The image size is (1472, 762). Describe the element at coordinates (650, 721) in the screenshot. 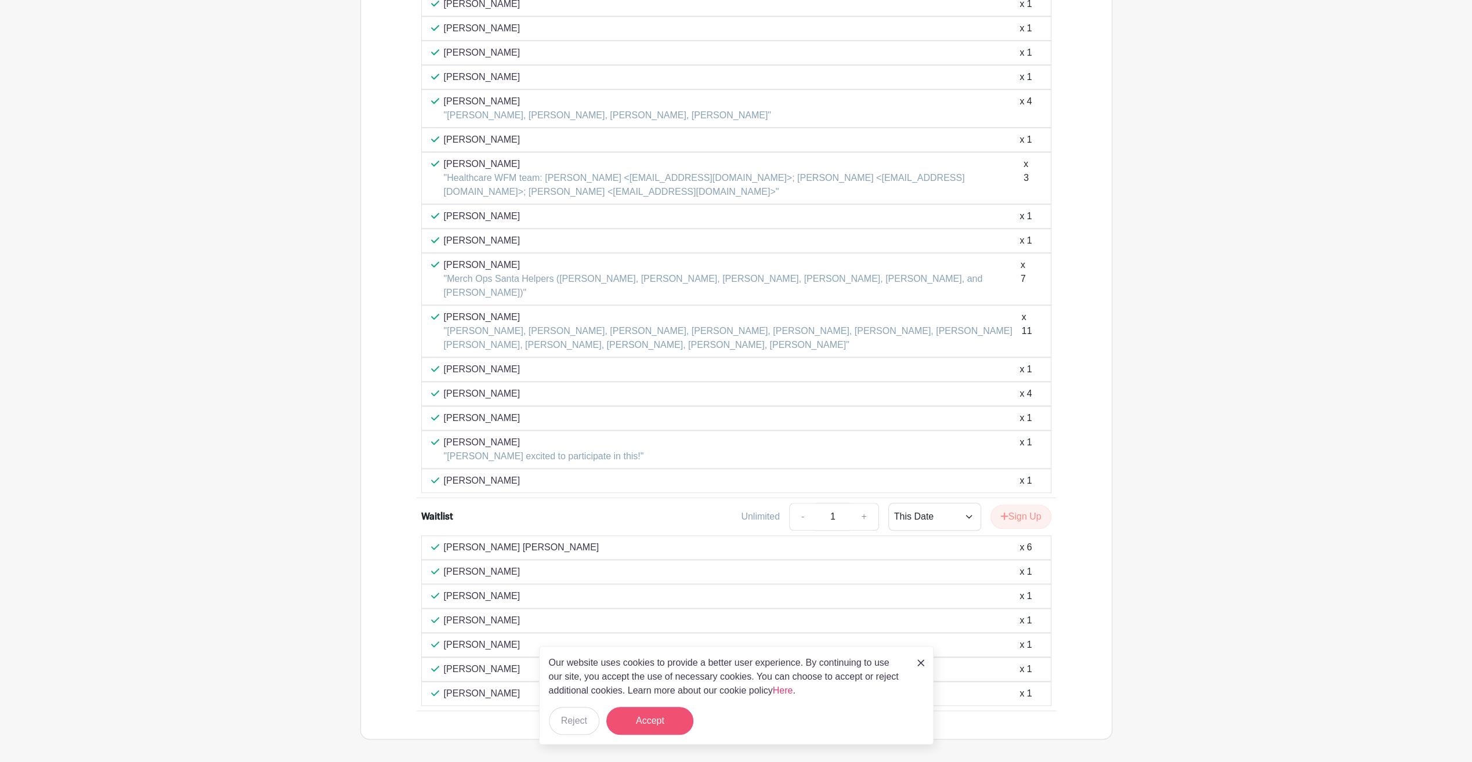

I see `button: Accept` at that location.